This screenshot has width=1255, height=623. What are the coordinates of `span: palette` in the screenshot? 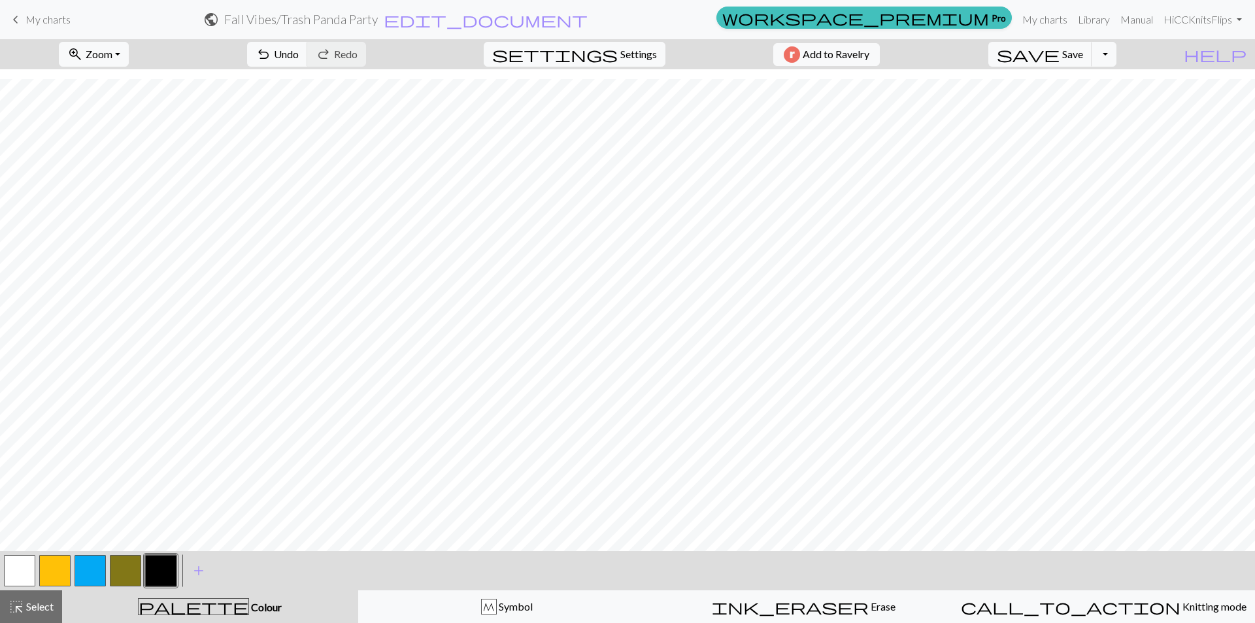 It's located at (193, 606).